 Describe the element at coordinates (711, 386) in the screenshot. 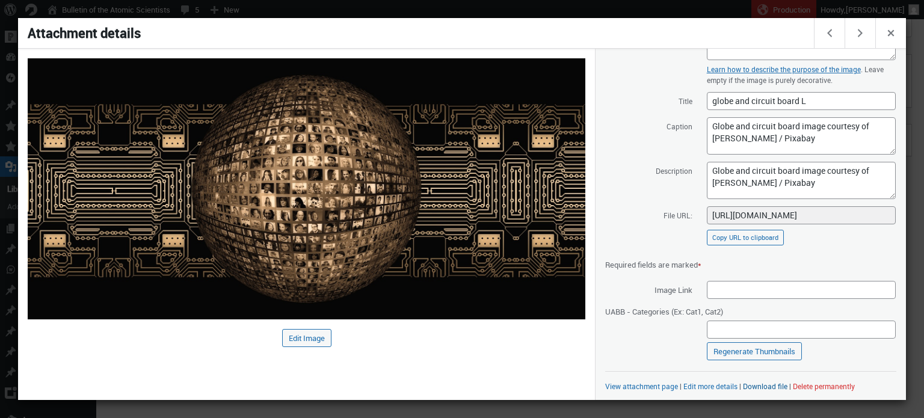

I see `a: Edit more details` at that location.